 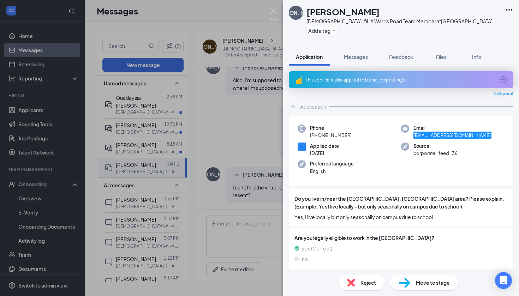 I want to click on span: Application, so click(x=309, y=57).